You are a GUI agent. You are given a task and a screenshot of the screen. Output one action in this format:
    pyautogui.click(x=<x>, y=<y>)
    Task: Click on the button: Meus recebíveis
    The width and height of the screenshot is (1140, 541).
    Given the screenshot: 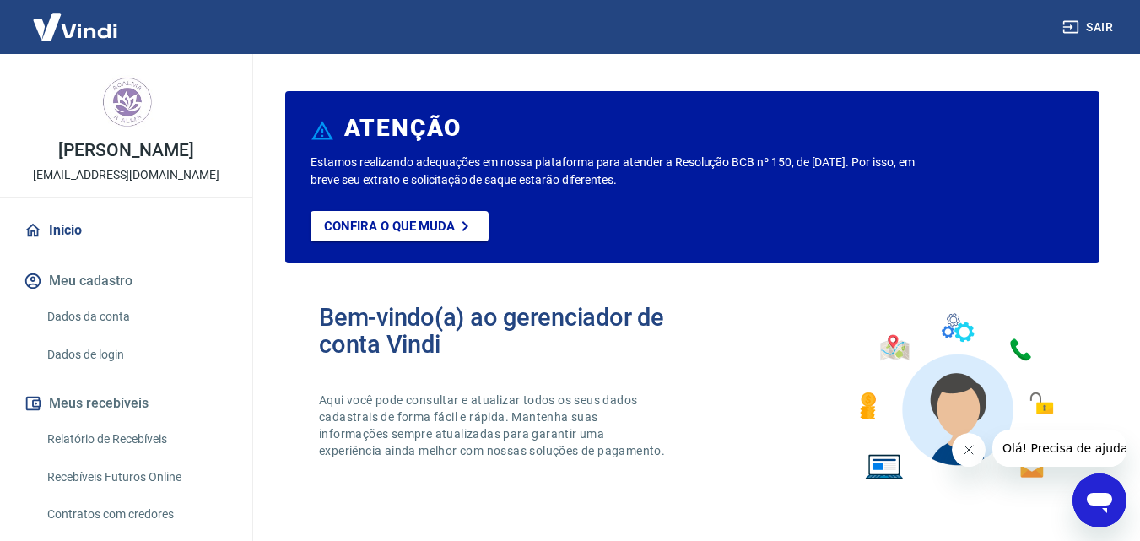 What is the action you would take?
    pyautogui.click(x=126, y=403)
    